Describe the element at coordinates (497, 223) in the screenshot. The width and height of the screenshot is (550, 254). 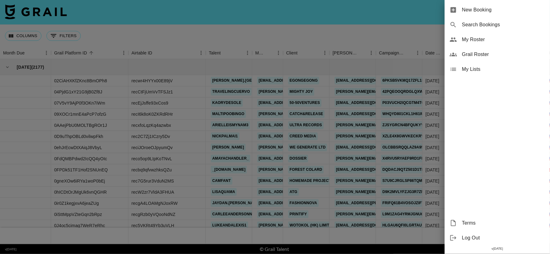
I see `div: Terms` at that location.